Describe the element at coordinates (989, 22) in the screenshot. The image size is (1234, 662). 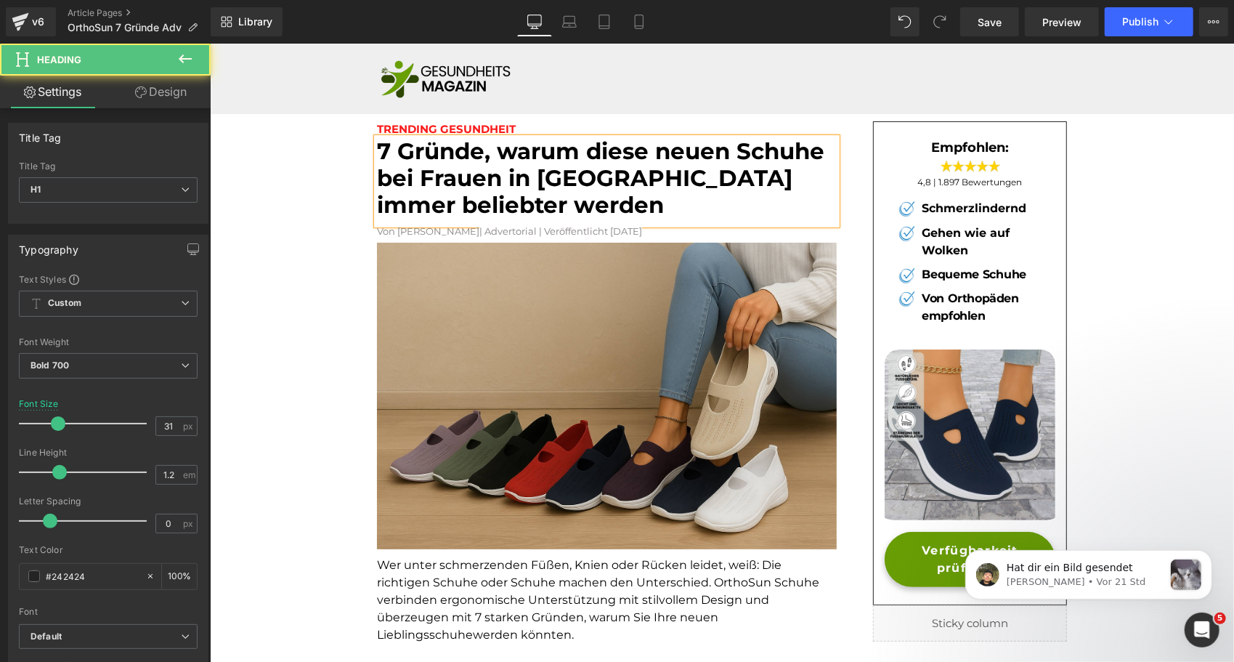
I see `span: Save` at that location.